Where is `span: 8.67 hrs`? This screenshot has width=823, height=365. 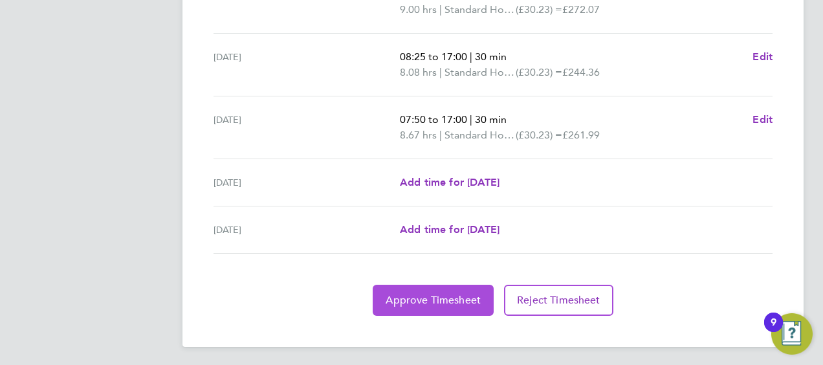
span: 8.67 hrs is located at coordinates (418, 135).